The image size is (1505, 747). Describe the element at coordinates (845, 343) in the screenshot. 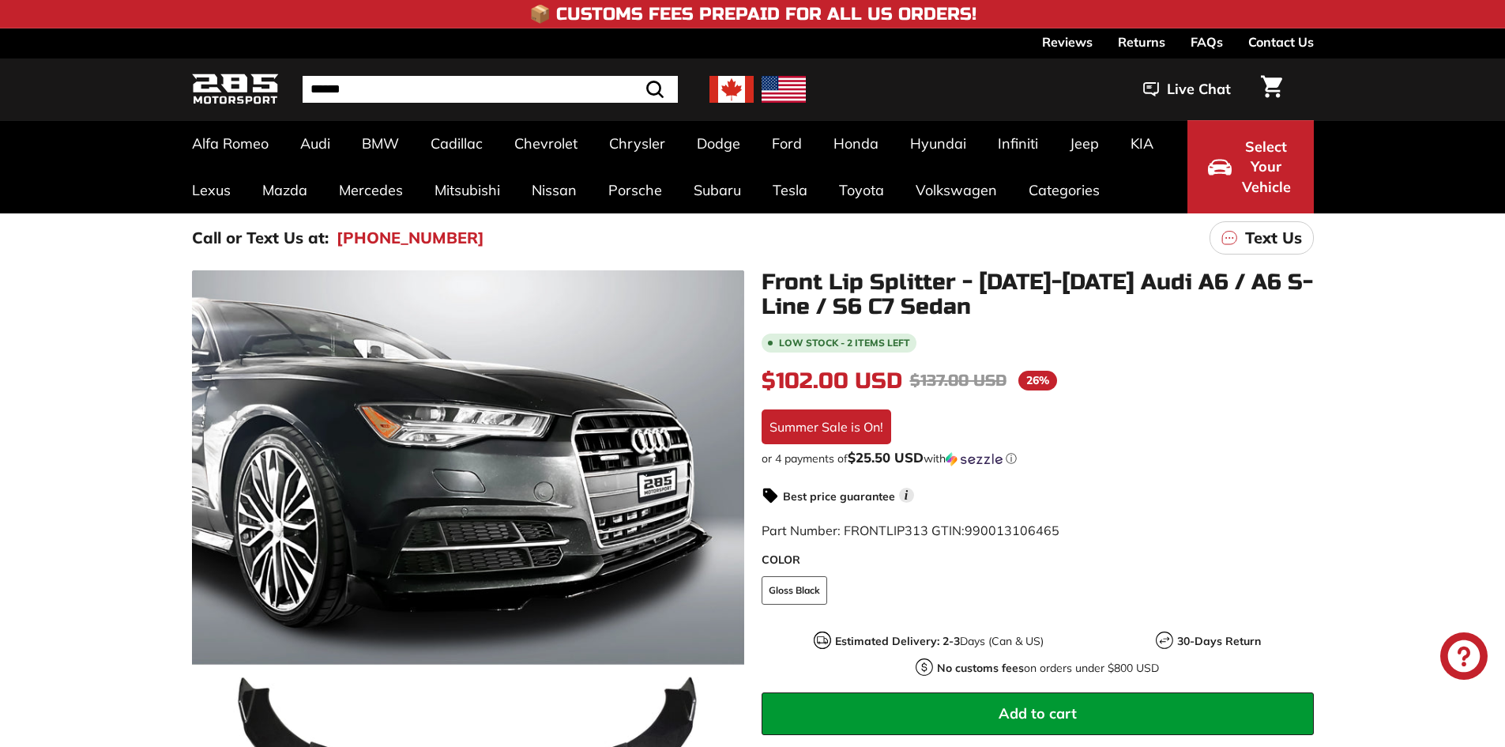

I see `span: Low stock - 2 items left` at that location.